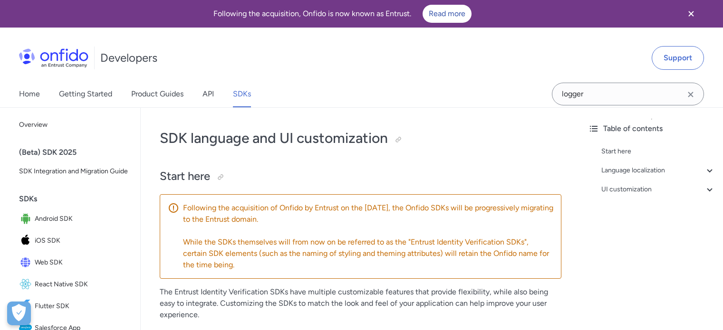 Image resolution: width=723 pixels, height=330 pixels. Describe the element at coordinates (74, 241) in the screenshot. I see `a: IconiOS SDKiOS SDK` at that location.